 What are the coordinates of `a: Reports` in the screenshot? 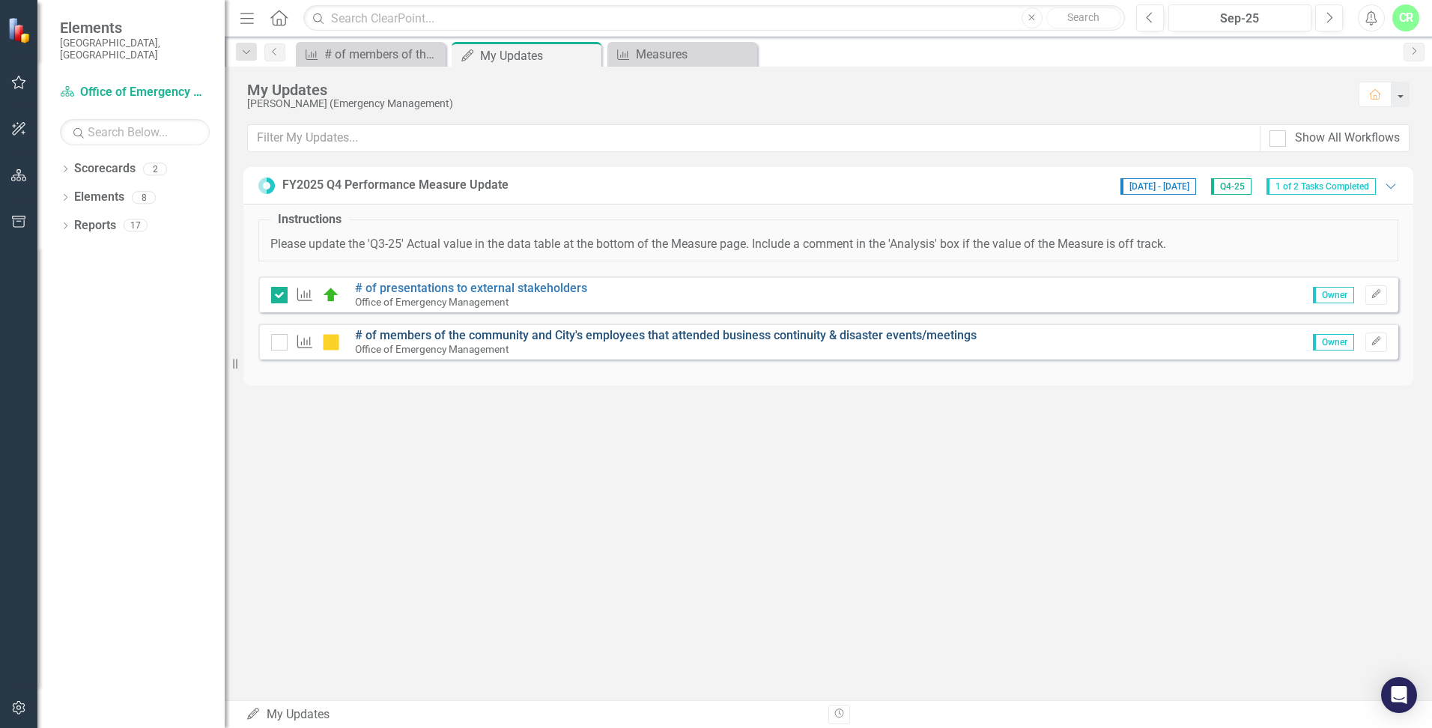 It's located at (95, 225).